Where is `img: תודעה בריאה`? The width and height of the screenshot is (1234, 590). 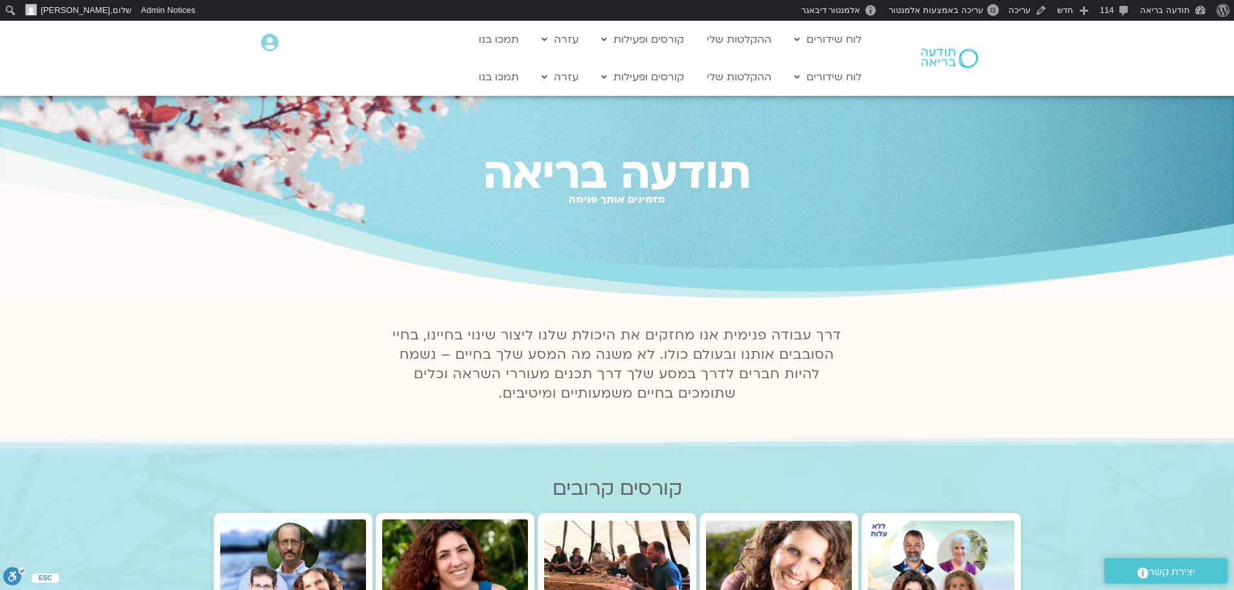
img: תודעה בריאה is located at coordinates (950, 58).